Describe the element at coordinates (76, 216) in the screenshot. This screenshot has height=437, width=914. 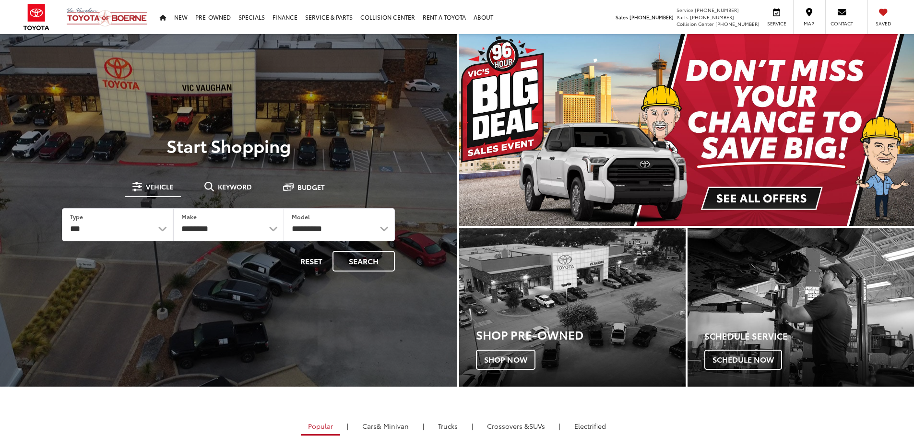
I see `label: Type` at that location.